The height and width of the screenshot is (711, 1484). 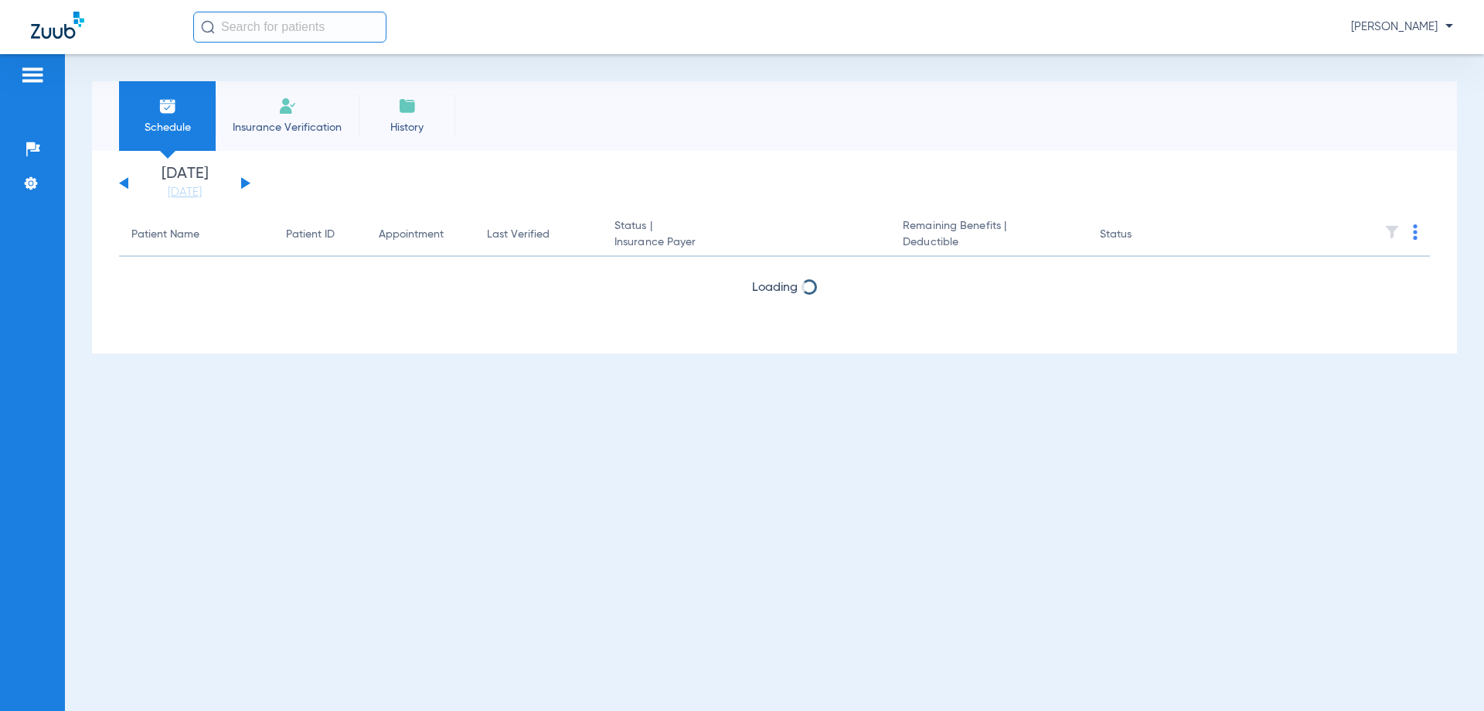 I want to click on span: Insurance Verification, so click(x=287, y=128).